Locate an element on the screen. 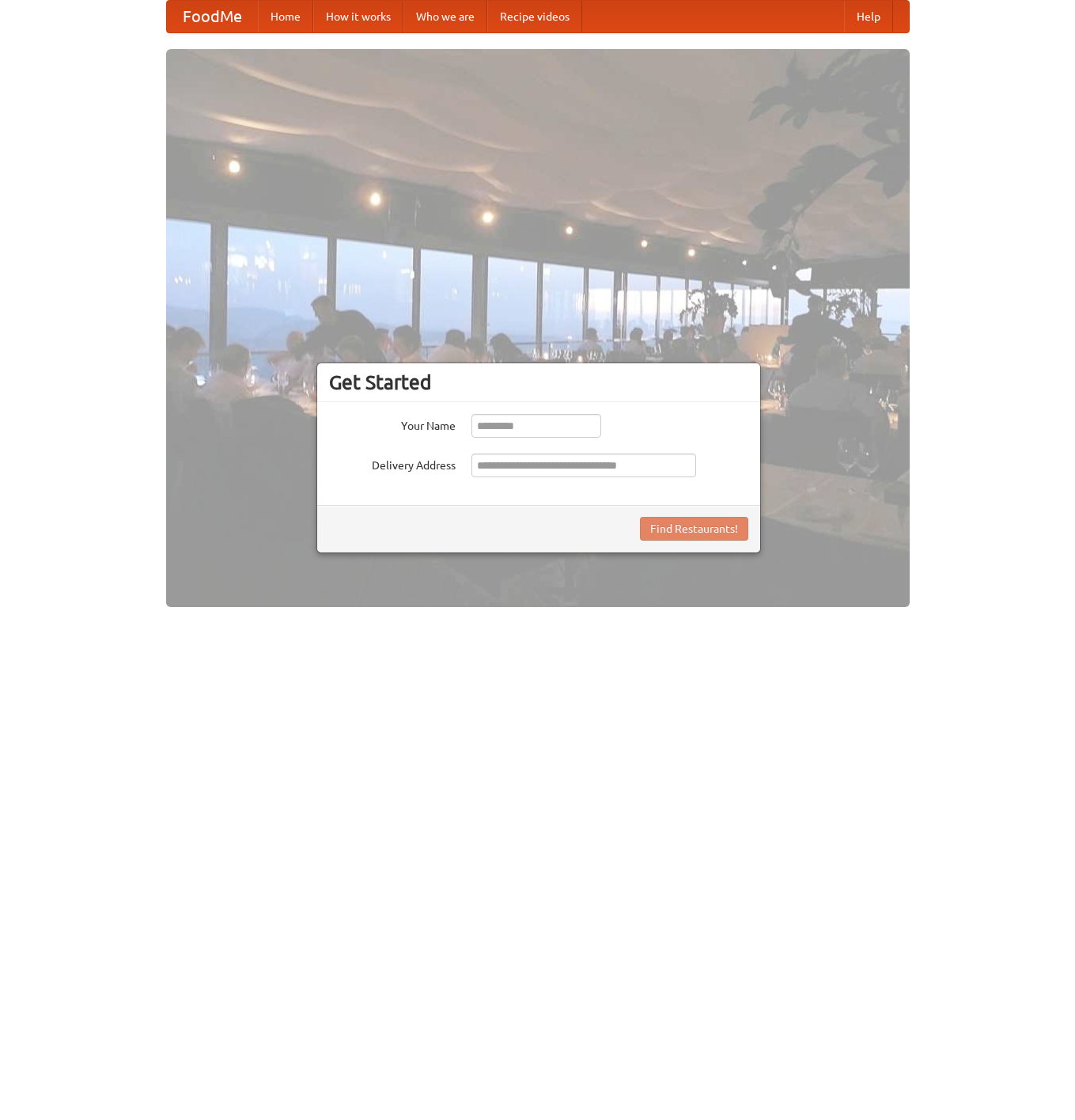  a: How it works is located at coordinates (358, 16).